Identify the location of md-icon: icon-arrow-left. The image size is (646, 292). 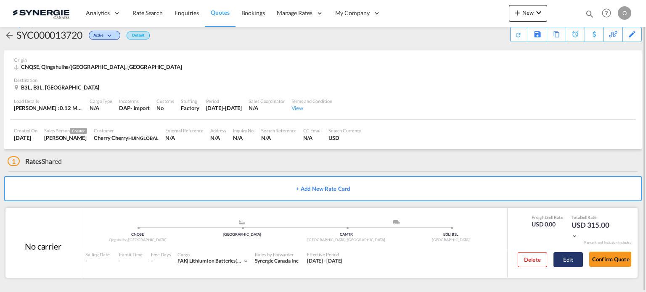
(9, 35).